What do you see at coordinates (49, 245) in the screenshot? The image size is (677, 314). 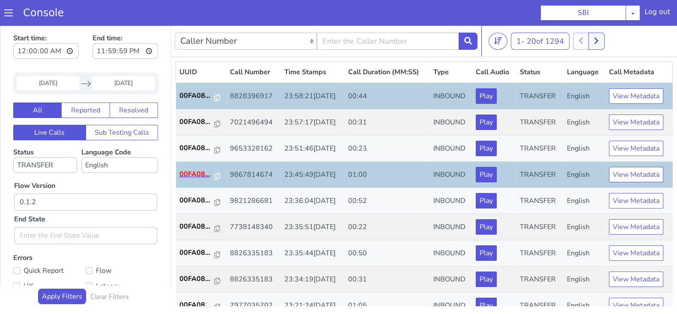 I see `label: Quick Report` at bounding box center [49, 245].